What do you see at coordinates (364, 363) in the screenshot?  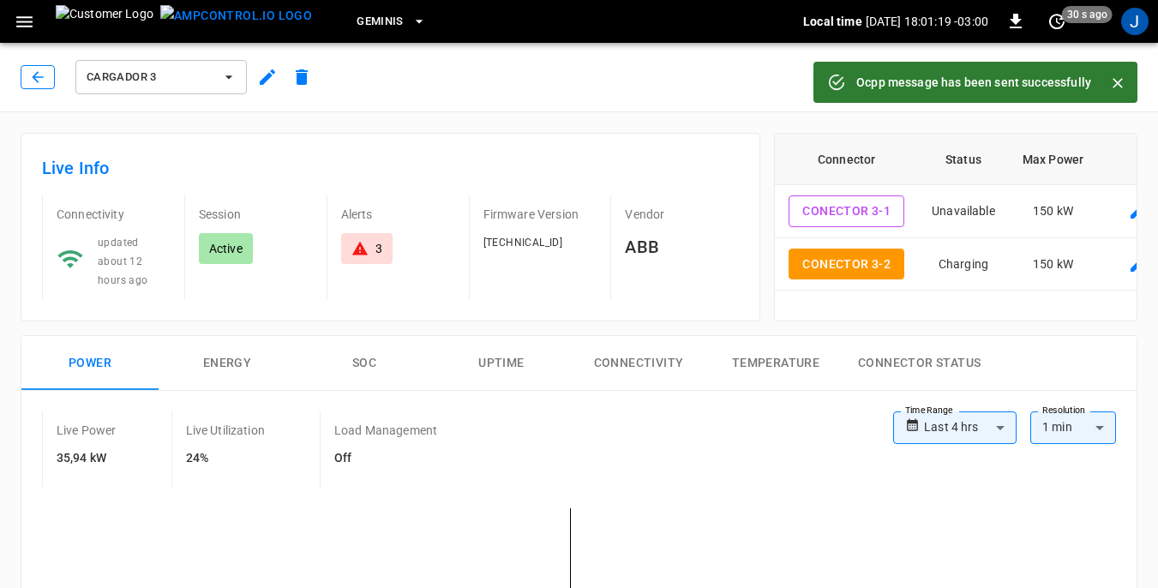 I see `button: SOC` at bounding box center [364, 363].